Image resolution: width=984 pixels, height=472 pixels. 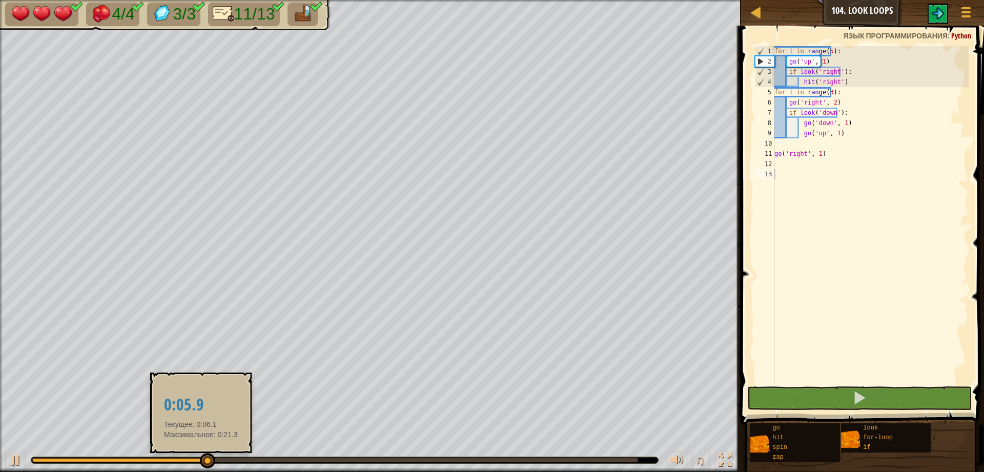 What do you see at coordinates (779, 447) in the screenshot?
I see `span: spin` at bounding box center [779, 447].